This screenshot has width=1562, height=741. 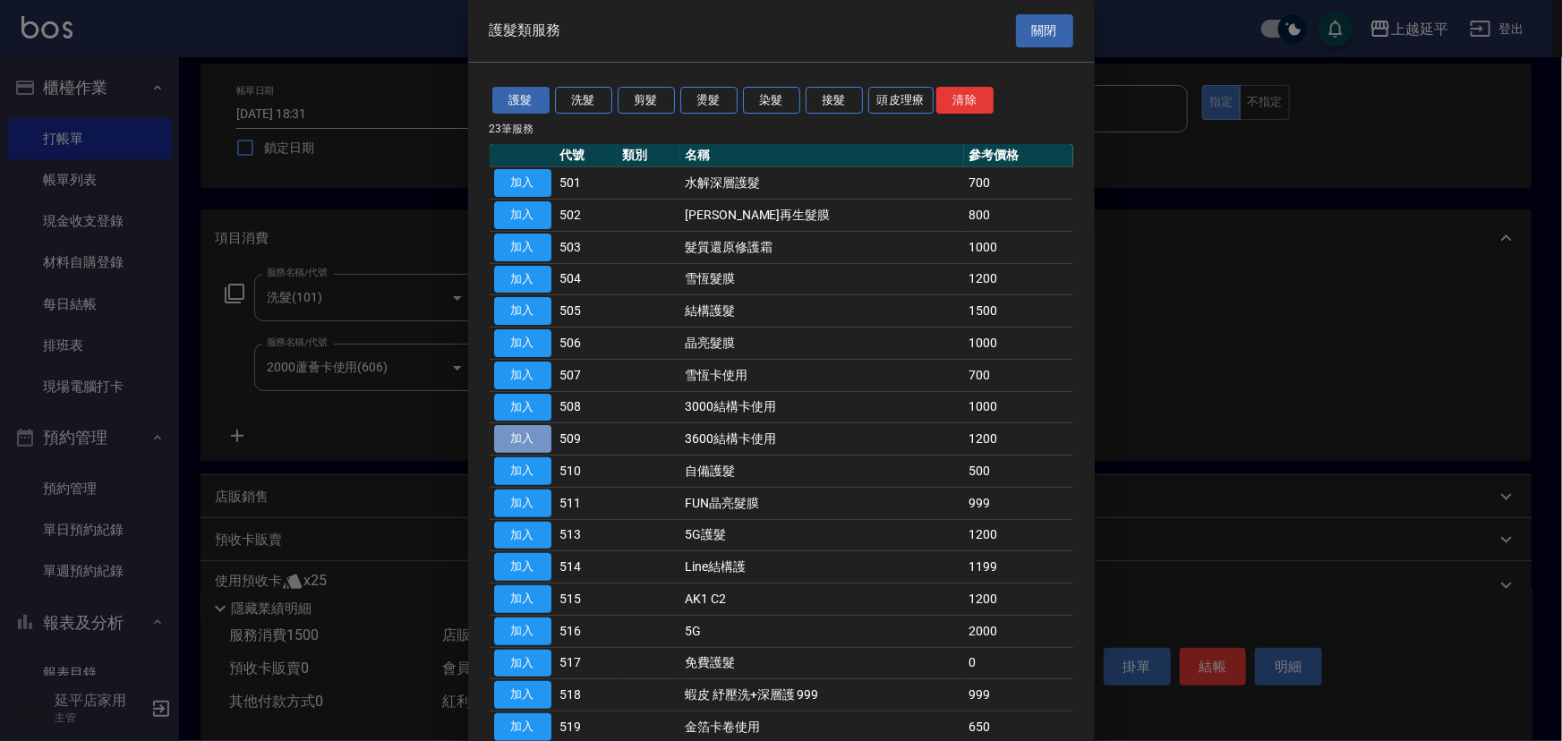 I want to click on td: 髮質還原修護霜, so click(x=822, y=247).